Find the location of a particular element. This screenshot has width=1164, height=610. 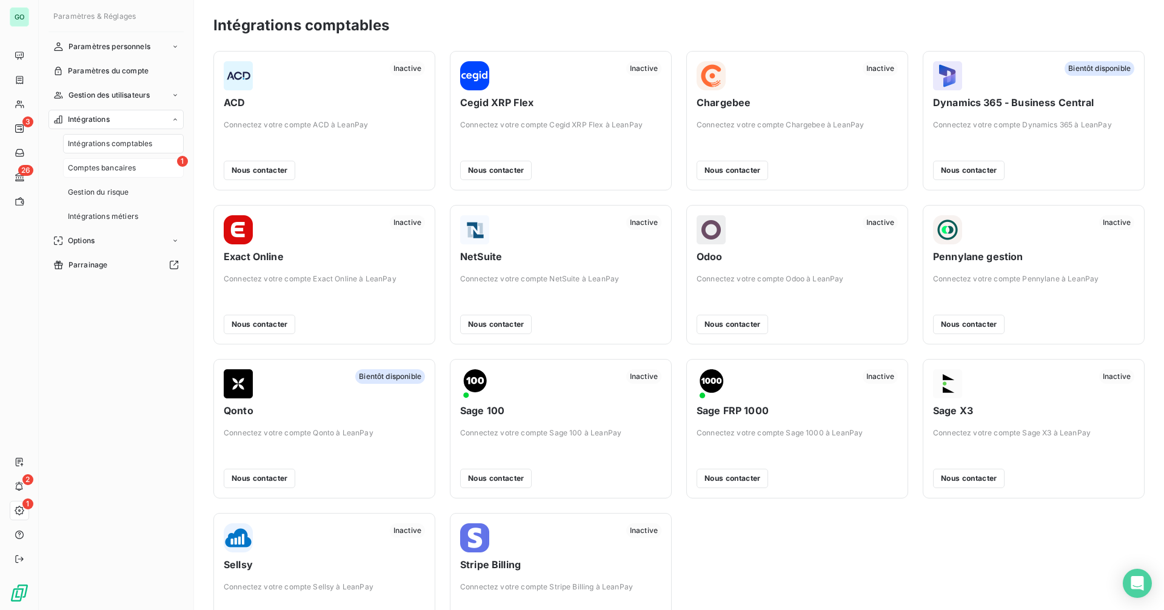

span: Dynamics 365 - Business Central is located at coordinates (1034, 102).